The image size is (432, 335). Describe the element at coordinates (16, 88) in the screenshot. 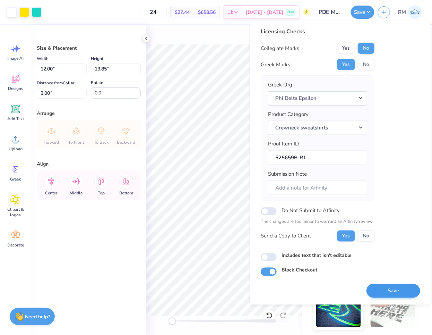

I see `span: Designs` at that location.